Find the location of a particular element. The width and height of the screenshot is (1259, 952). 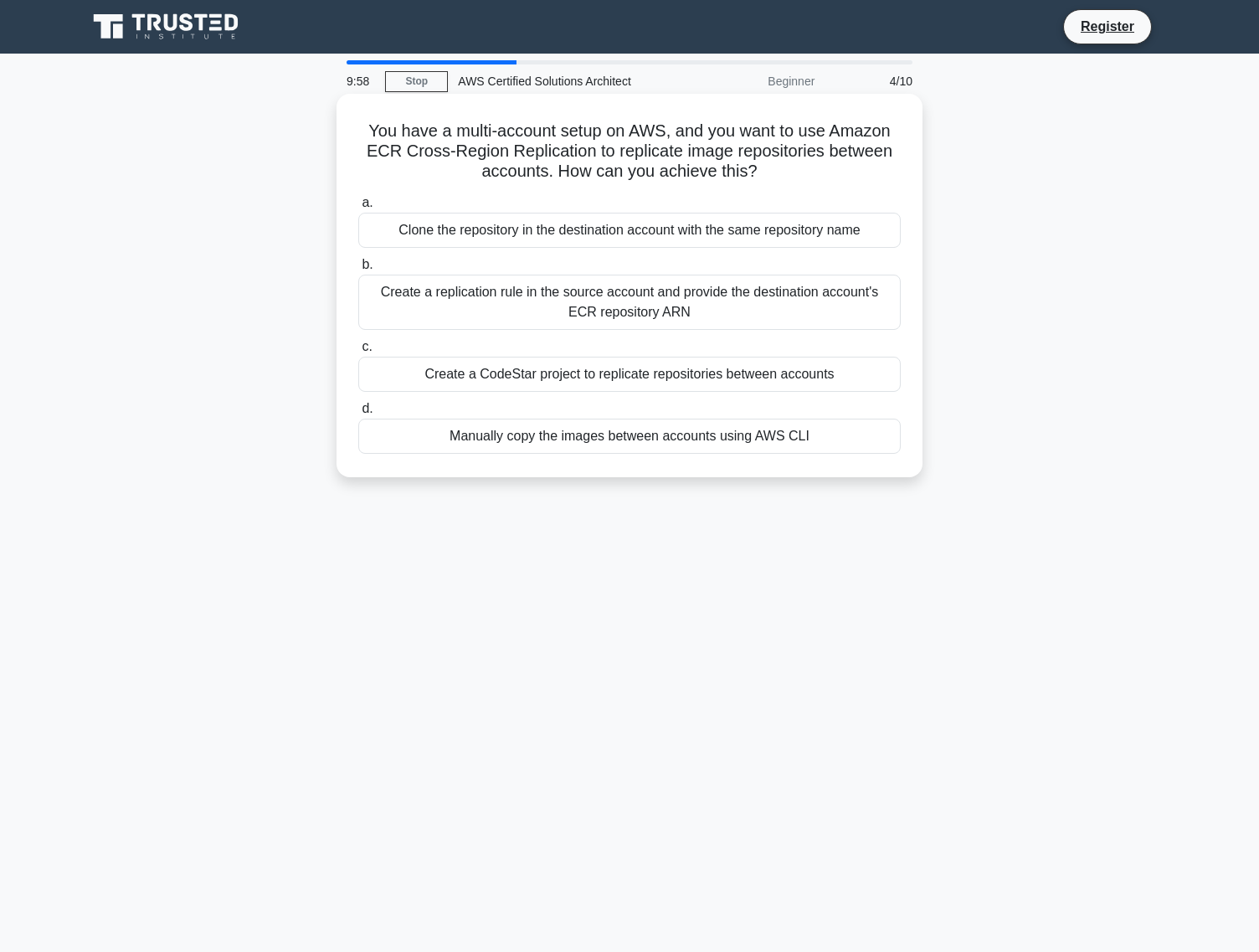

div: 4/10 is located at coordinates (873, 81).